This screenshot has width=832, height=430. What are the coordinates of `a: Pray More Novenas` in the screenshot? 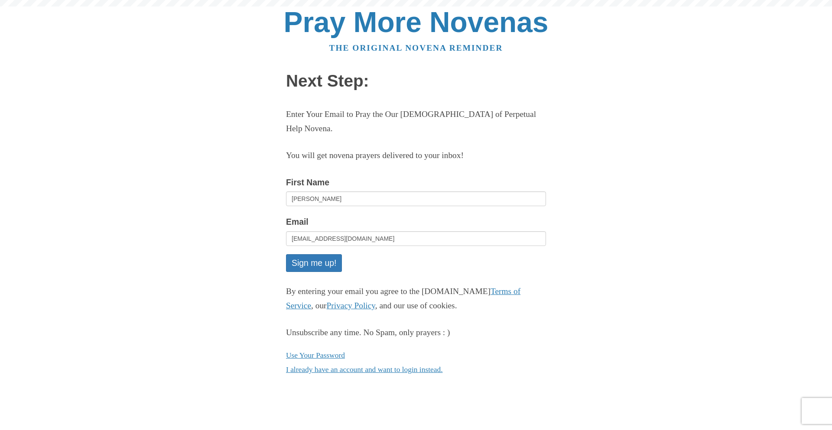 It's located at (416, 22).